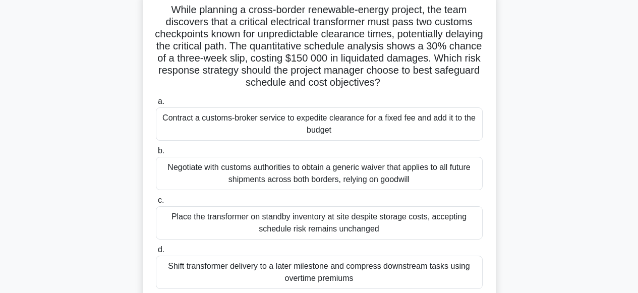  What do you see at coordinates (161, 150) in the screenshot?
I see `span: b.` at bounding box center [161, 150].